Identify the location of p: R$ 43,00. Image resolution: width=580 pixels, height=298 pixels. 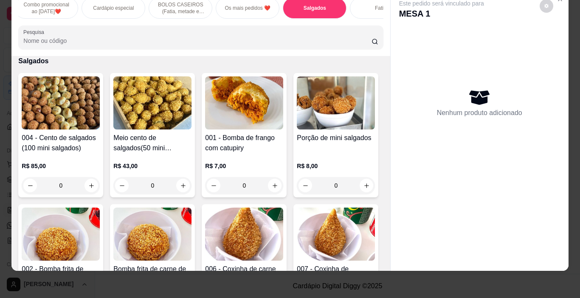
(153, 166).